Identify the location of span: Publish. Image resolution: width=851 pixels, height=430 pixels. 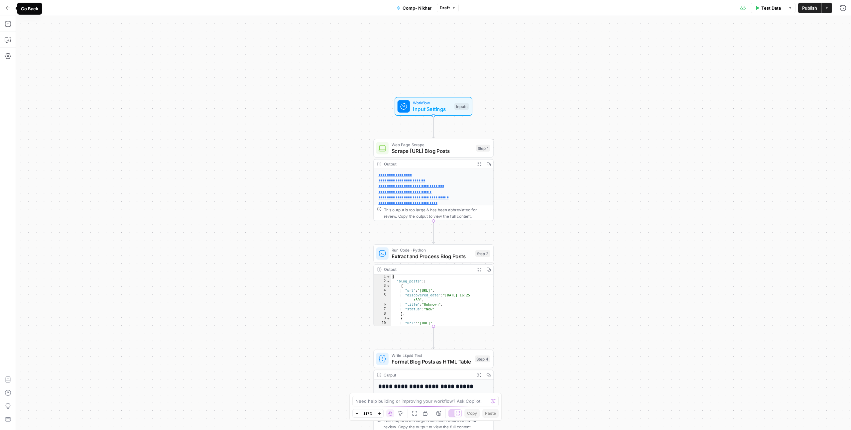
(809, 8).